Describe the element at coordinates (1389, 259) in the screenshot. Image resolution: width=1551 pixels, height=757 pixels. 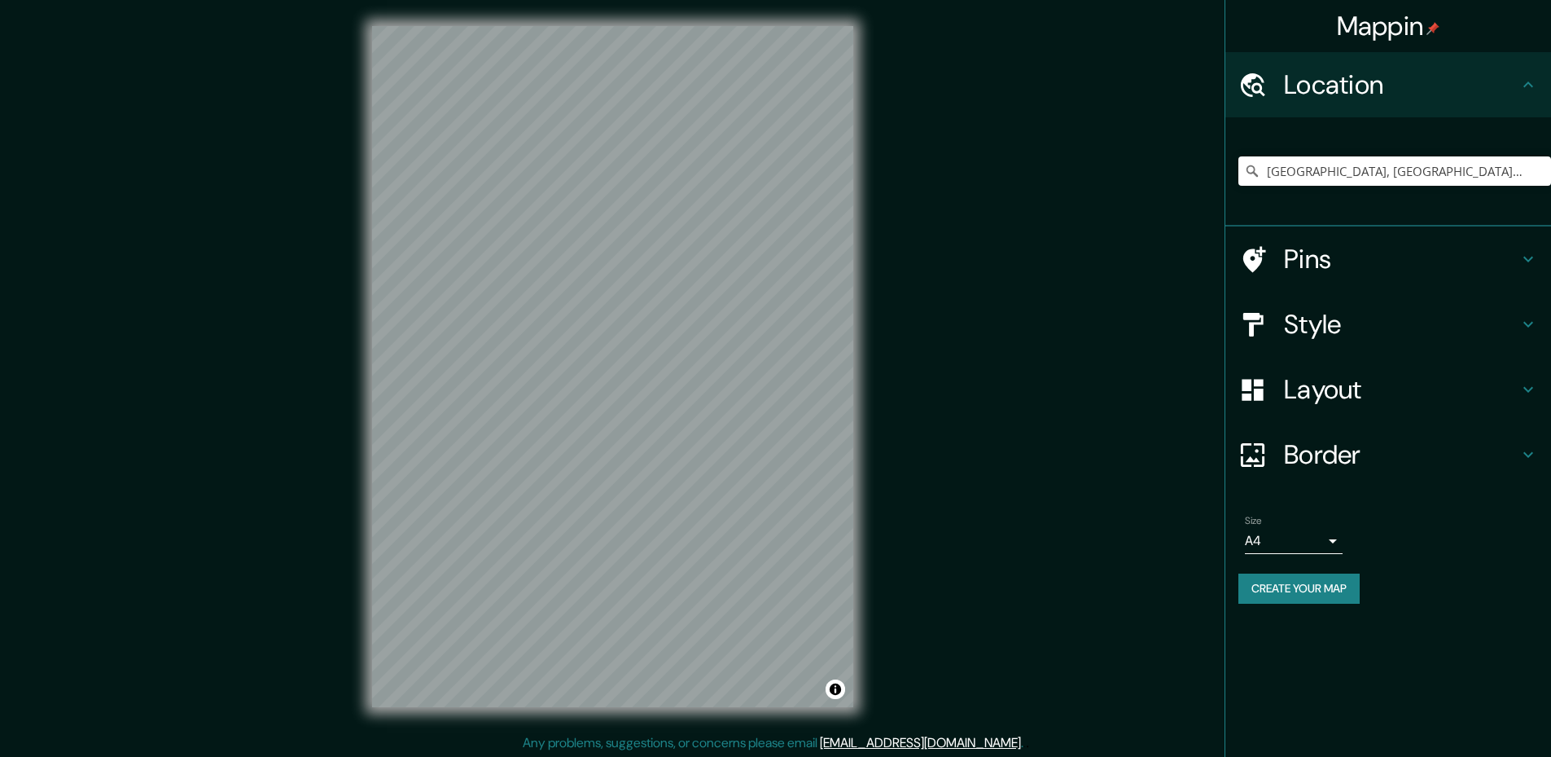
I see `div: Pins` at that location.